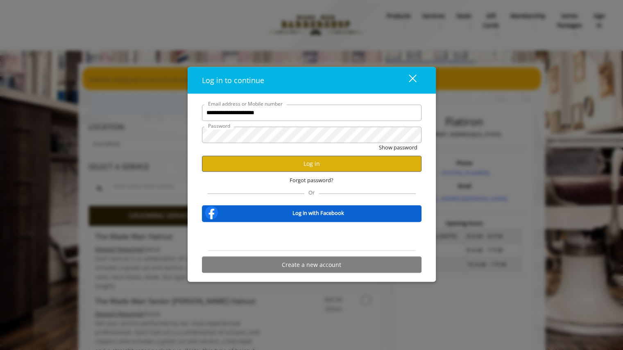  I want to click on div: close dialog, so click(407, 80).